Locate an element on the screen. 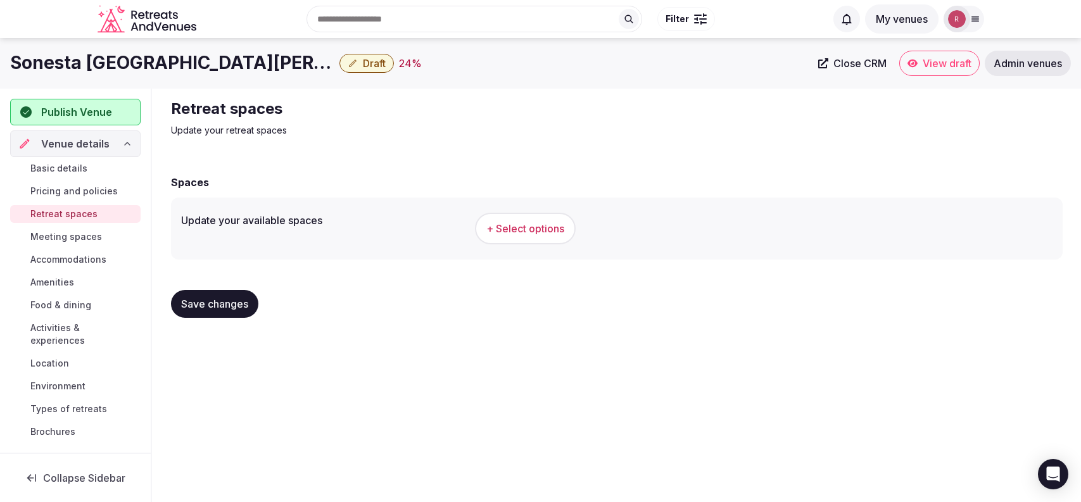 Image resolution: width=1081 pixels, height=502 pixels. a: Retreat spaces is located at coordinates (75, 214).